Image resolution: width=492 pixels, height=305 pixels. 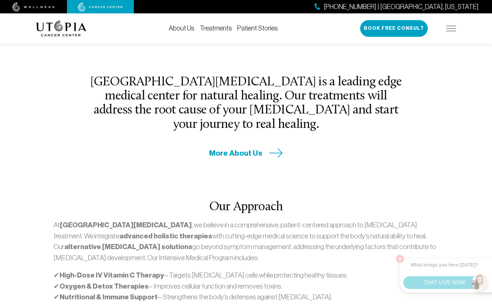 What do you see at coordinates (394, 28) in the screenshot?
I see `button: Book Free Consult` at bounding box center [394, 28].